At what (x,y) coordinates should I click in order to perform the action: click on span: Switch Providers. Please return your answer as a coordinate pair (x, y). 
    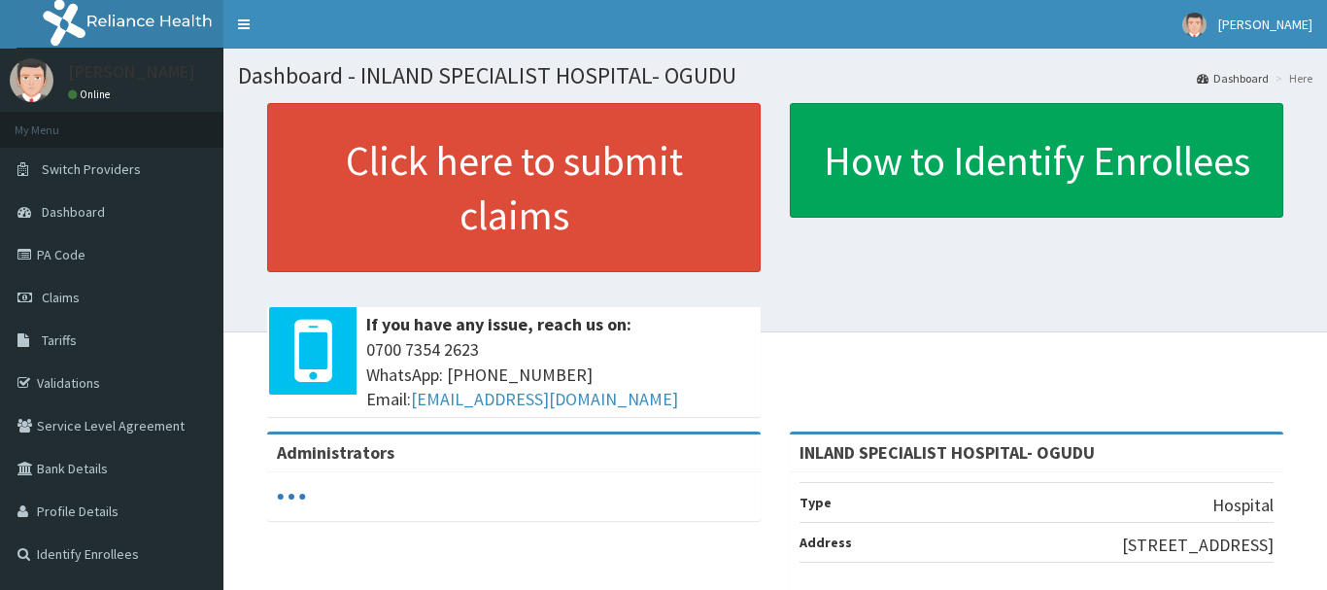
    Looking at the image, I should click on (91, 169).